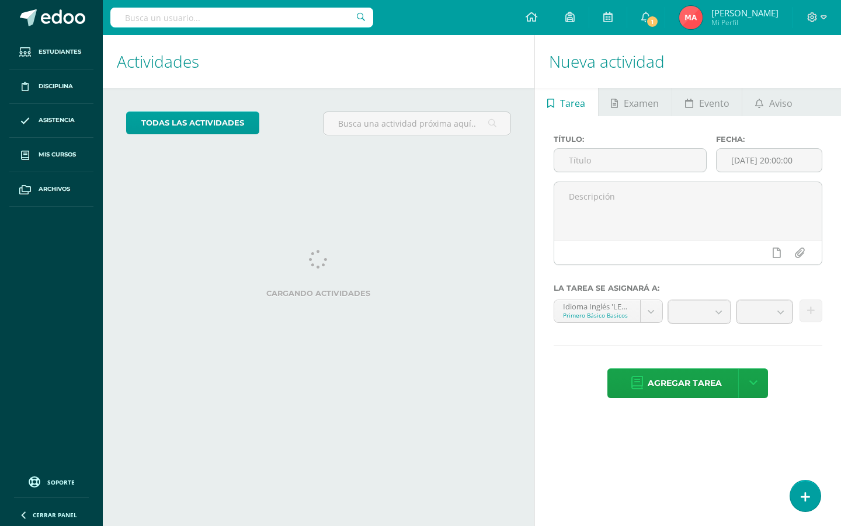 This screenshot has width=841, height=526. I want to click on span: Estudiantes, so click(60, 52).